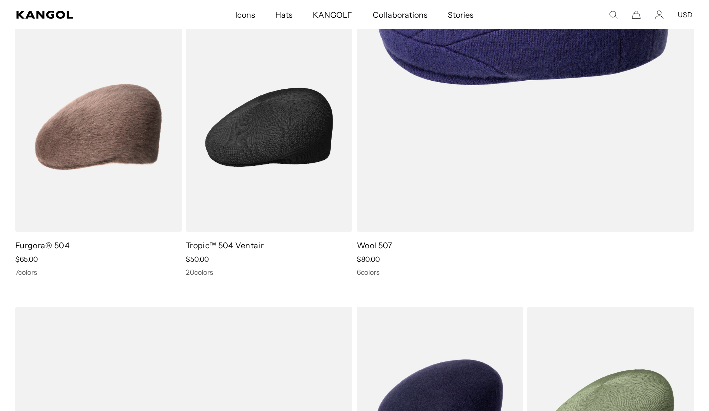  Describe the element at coordinates (368, 259) in the screenshot. I see `span: $80.00` at that location.